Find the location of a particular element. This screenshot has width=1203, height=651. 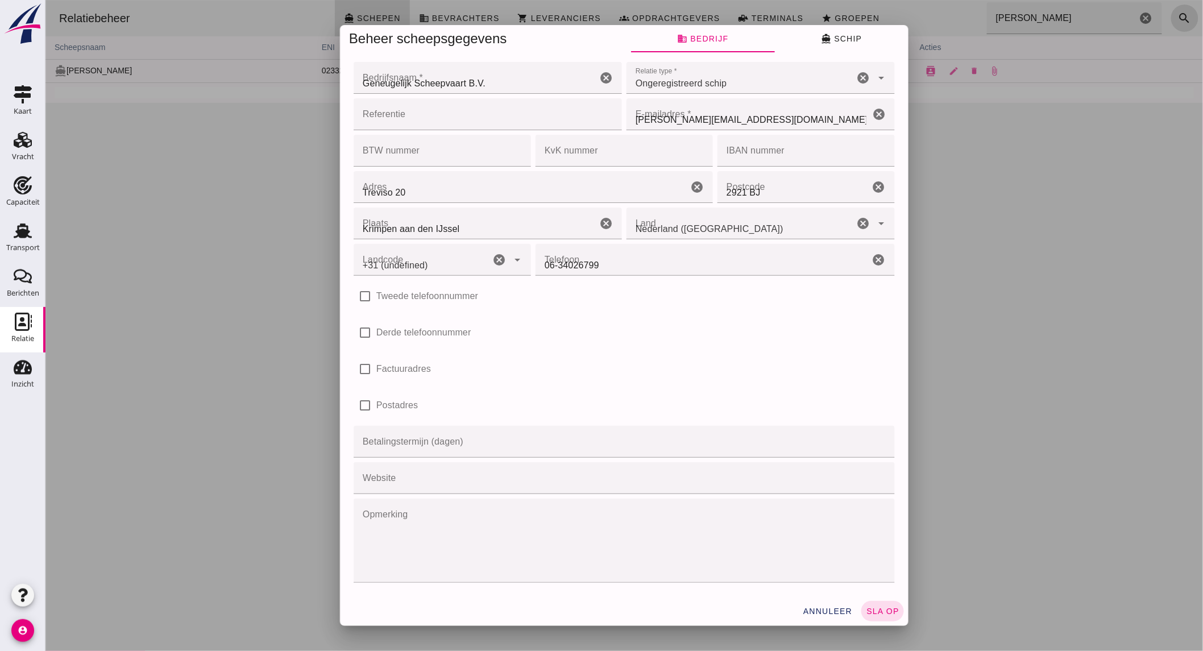

div: Vracht is located at coordinates (23, 156).